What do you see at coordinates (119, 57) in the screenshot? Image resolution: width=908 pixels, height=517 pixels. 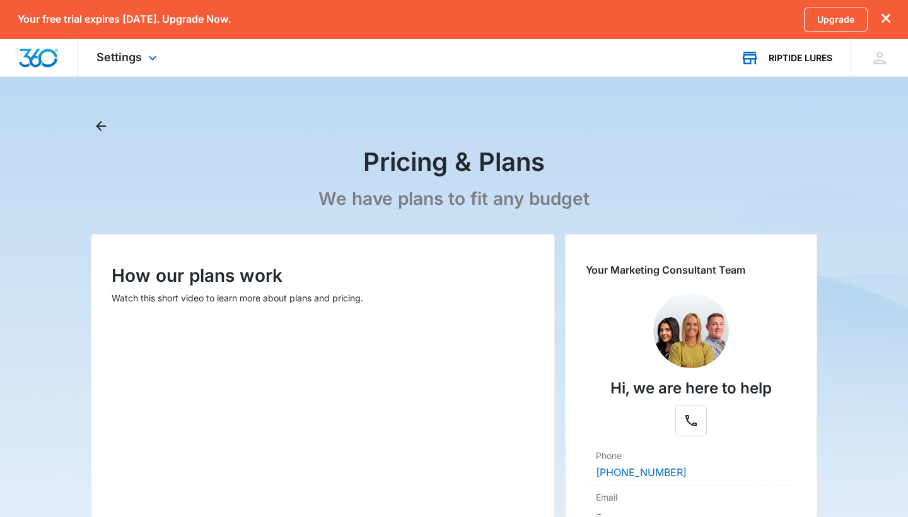 I see `span: Settings` at bounding box center [119, 57].